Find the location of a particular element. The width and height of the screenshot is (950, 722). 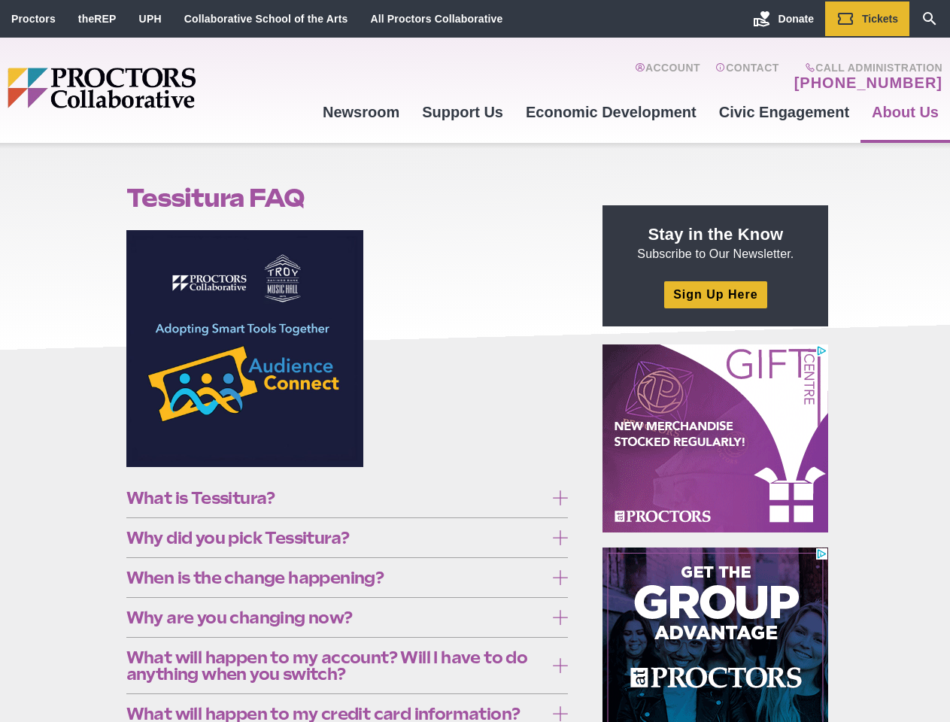

a: Newsroom is located at coordinates (361, 112).